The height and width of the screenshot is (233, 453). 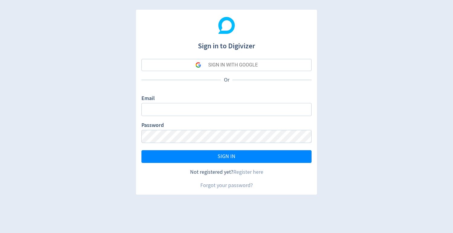 What do you see at coordinates (226, 156) in the screenshot?
I see `button: SIGN IN` at bounding box center [226, 156].